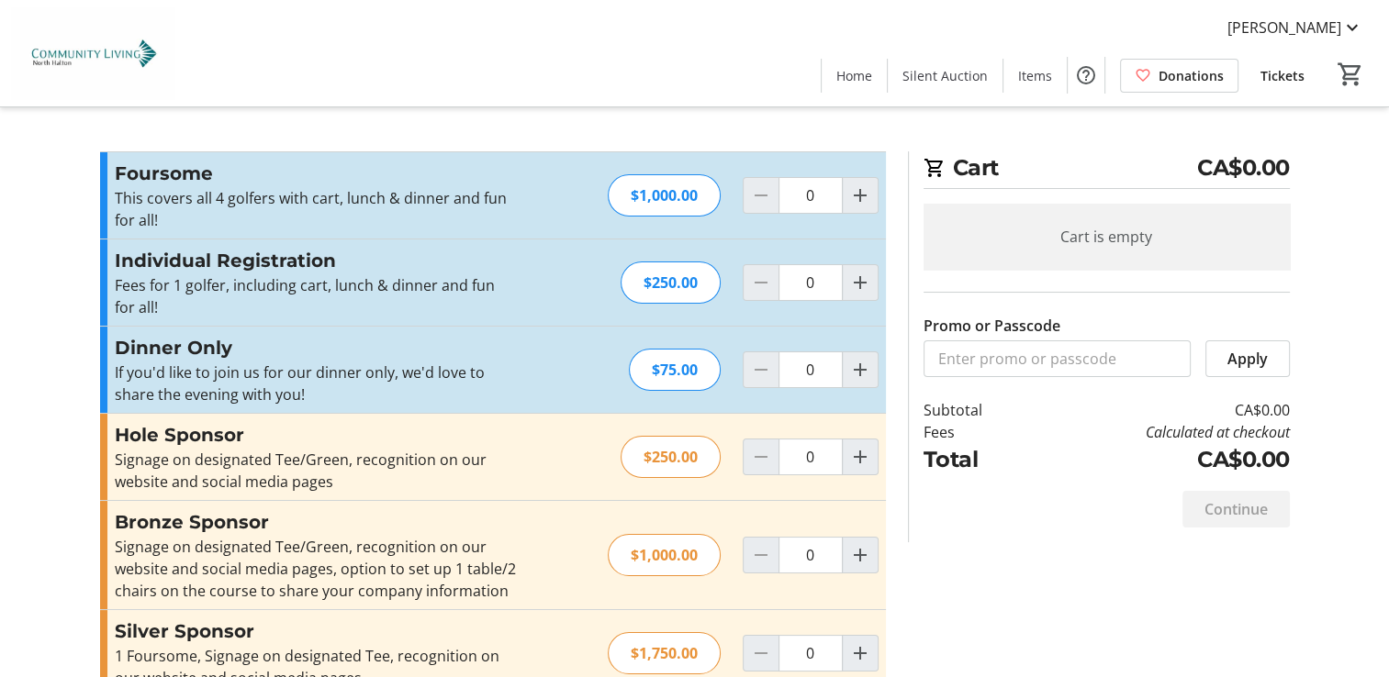  Describe the element at coordinates (1282, 75) in the screenshot. I see `a: Tickets` at that location.